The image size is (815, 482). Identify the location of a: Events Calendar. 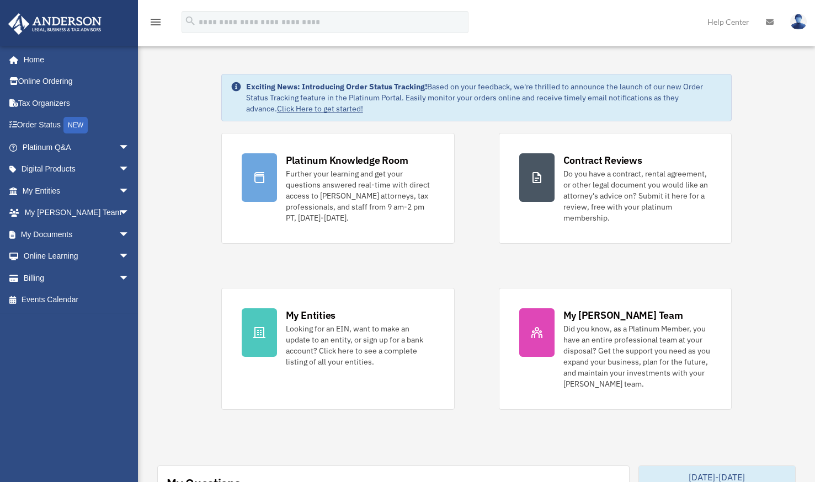
(77, 300).